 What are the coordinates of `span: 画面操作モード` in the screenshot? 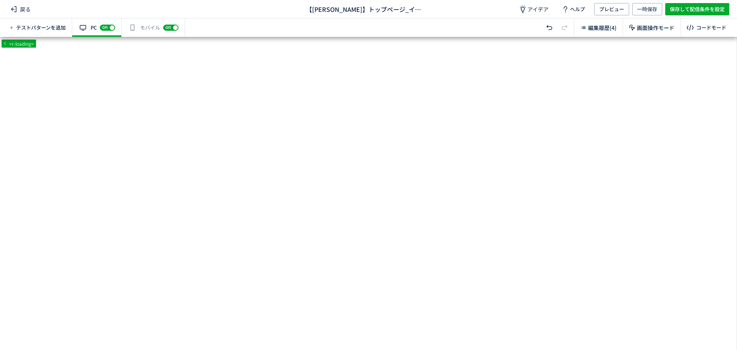 It's located at (655, 28).